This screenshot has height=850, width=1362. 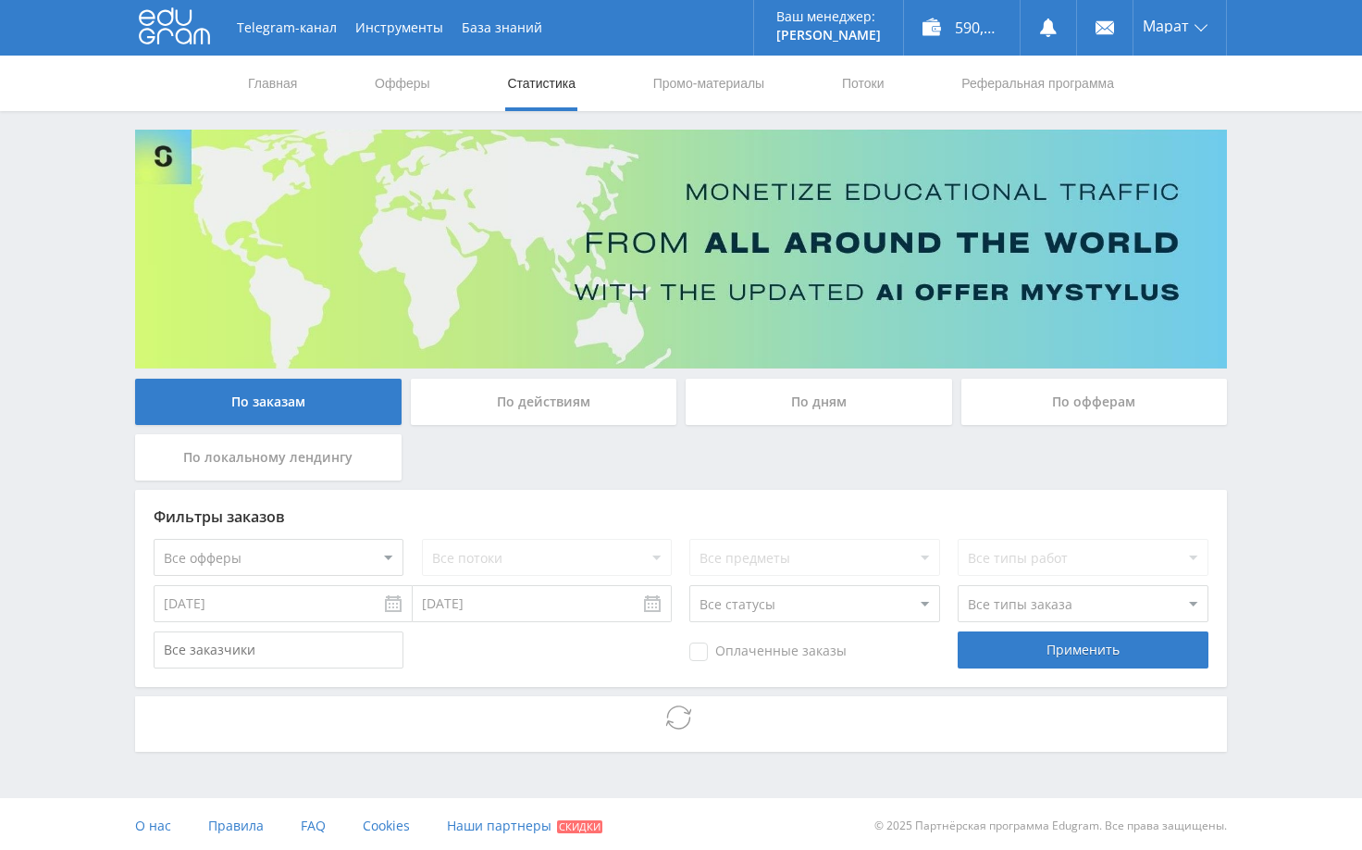 What do you see at coordinates (279, 650) in the screenshot?
I see `input: Все заказчики` at bounding box center [279, 650].